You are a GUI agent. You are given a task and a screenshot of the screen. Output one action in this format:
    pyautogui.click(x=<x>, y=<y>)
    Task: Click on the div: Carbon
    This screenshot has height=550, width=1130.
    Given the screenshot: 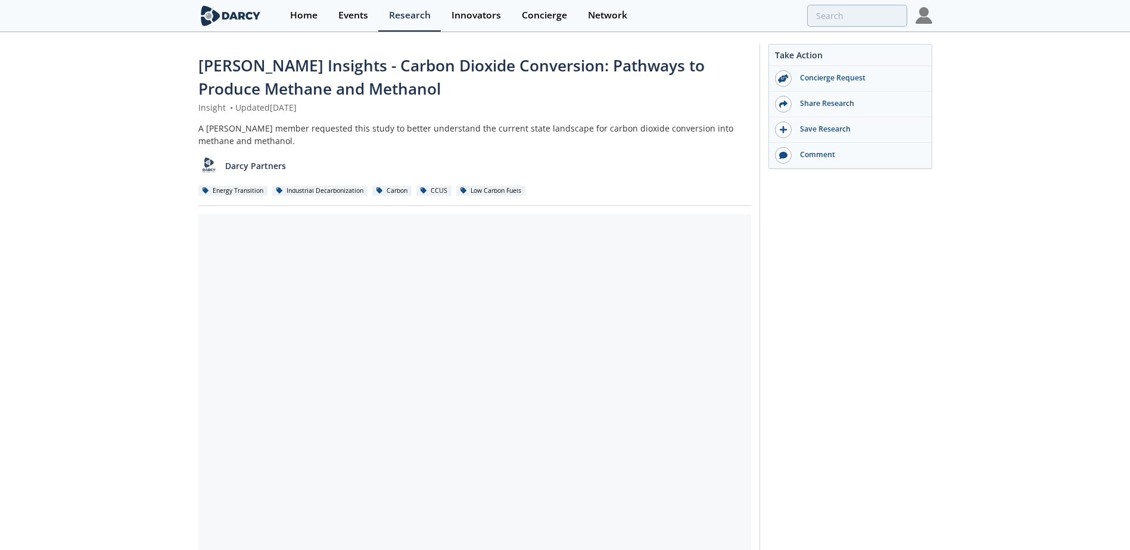 What is the action you would take?
    pyautogui.click(x=392, y=191)
    